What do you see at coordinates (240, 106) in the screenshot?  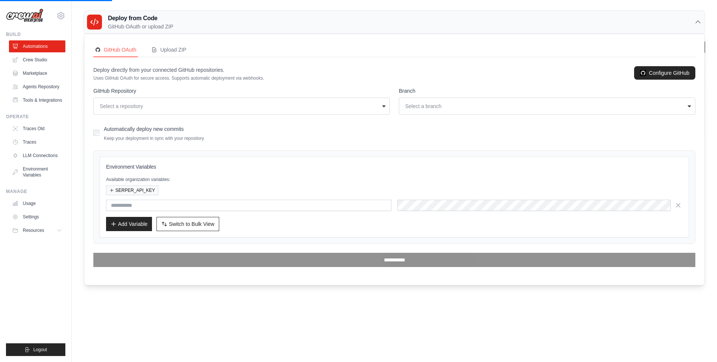 I see `div: Select a repository` at bounding box center [240, 106].